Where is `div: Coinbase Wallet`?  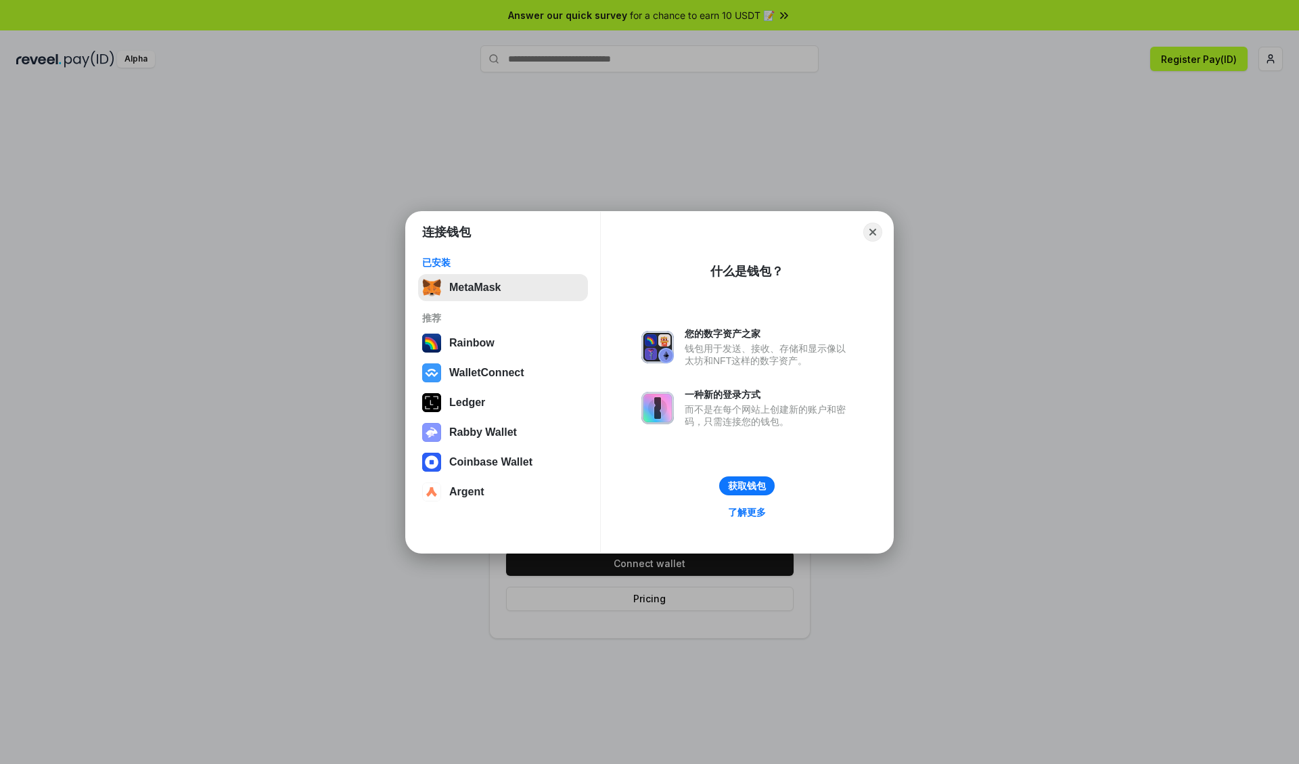 div: Coinbase Wallet is located at coordinates (490, 462).